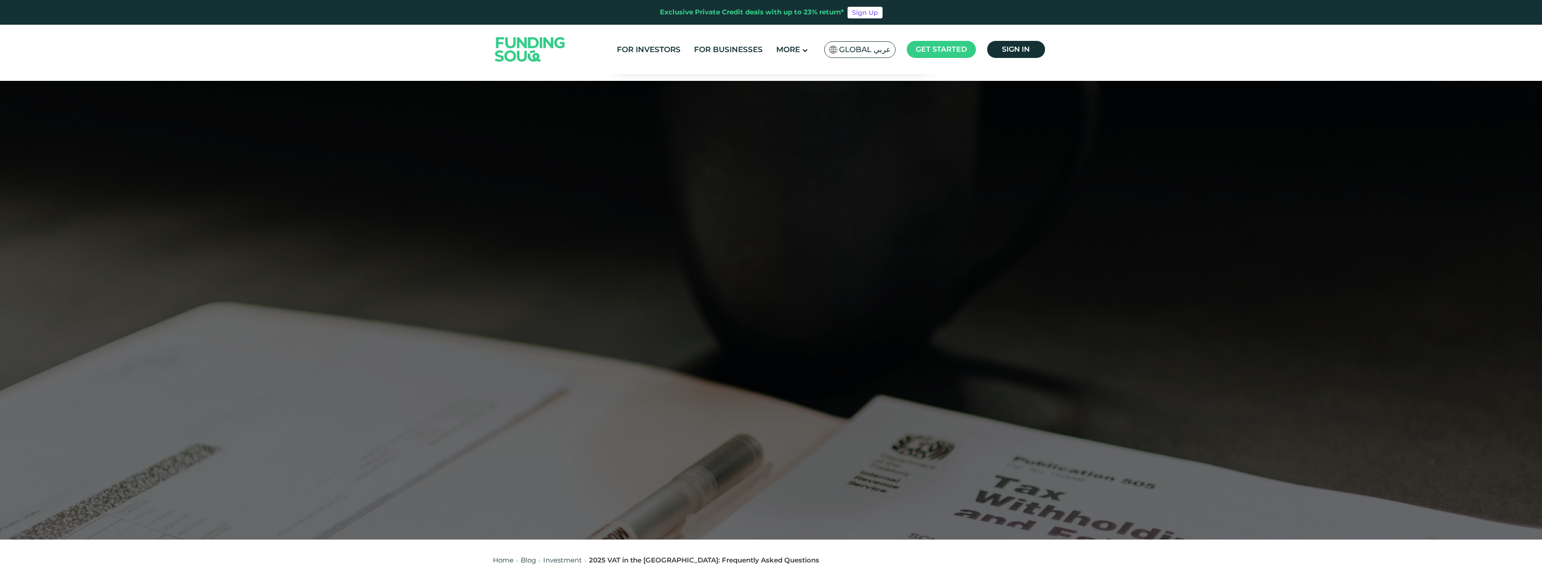 Image resolution: width=1542 pixels, height=571 pixels. Describe the element at coordinates (788, 49) in the screenshot. I see `span: More` at that location.